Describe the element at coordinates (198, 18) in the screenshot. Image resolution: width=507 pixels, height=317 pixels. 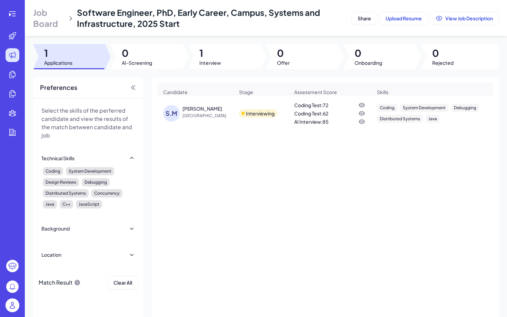
I see `span: Software Engineer, PhD, Early Career, Campus, Systems and Infrastructure, 2025 Start` at that location.